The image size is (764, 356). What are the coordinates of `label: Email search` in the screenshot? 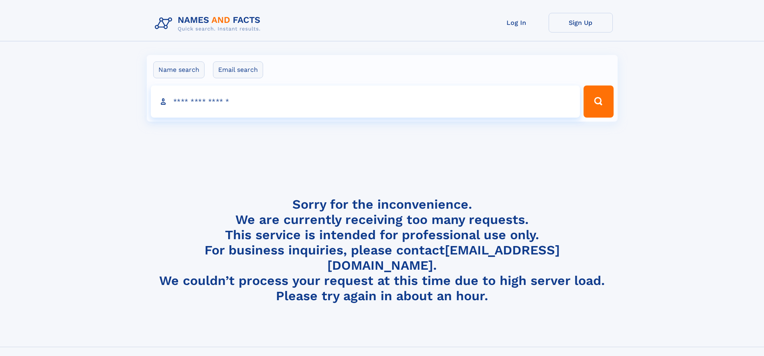 It's located at (238, 70).